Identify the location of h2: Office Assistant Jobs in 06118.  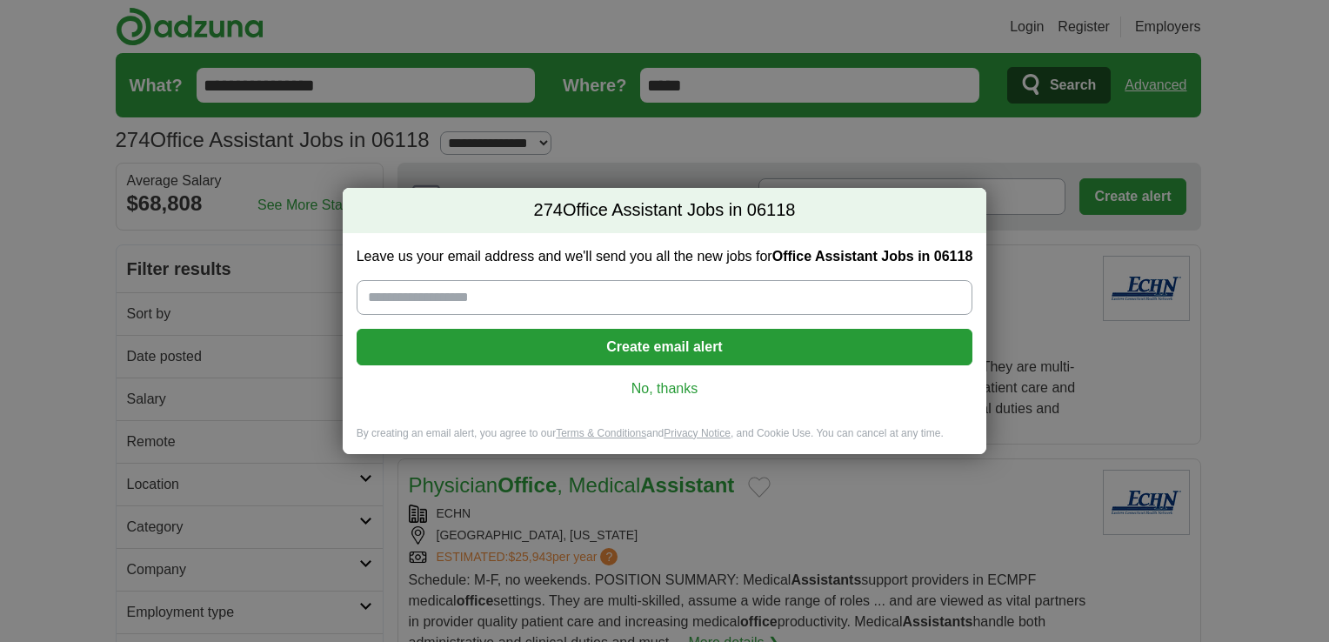
(665, 211).